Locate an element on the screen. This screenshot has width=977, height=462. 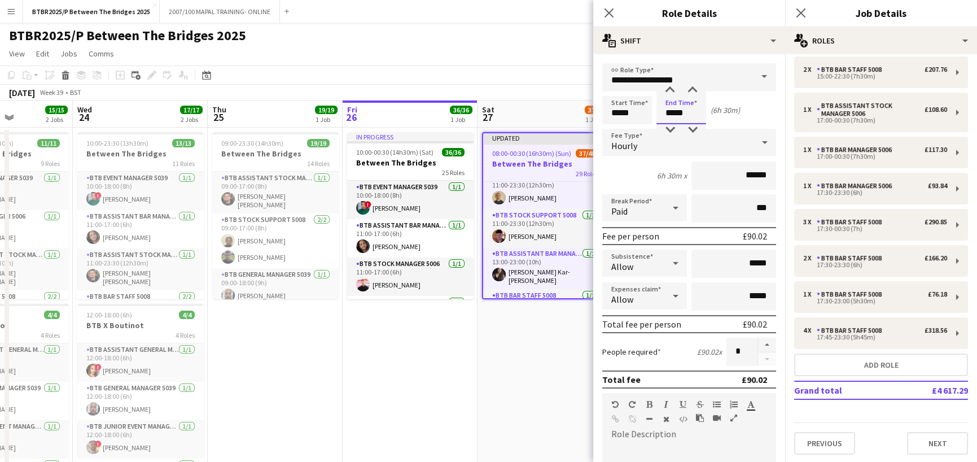
span: Allow is located at coordinates (622, 299).